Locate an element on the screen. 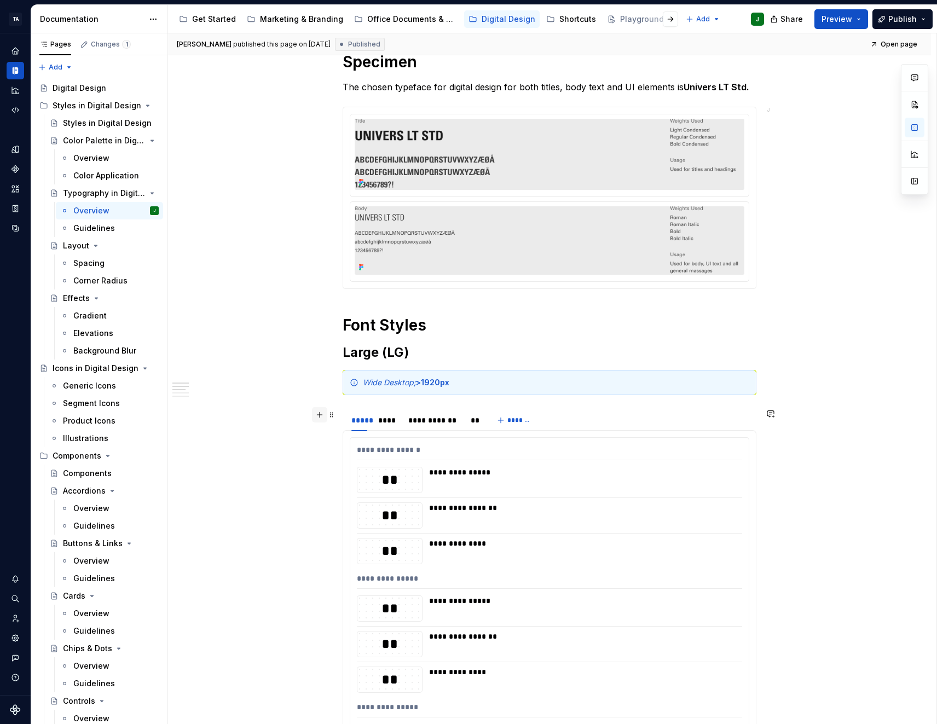 This screenshot has height=724, width=937. a: OverviewJ is located at coordinates (109, 211).